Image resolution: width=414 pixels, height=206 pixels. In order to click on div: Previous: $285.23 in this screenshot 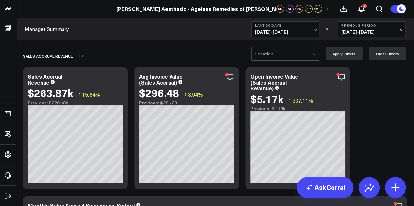, I will do `click(186, 103)`.